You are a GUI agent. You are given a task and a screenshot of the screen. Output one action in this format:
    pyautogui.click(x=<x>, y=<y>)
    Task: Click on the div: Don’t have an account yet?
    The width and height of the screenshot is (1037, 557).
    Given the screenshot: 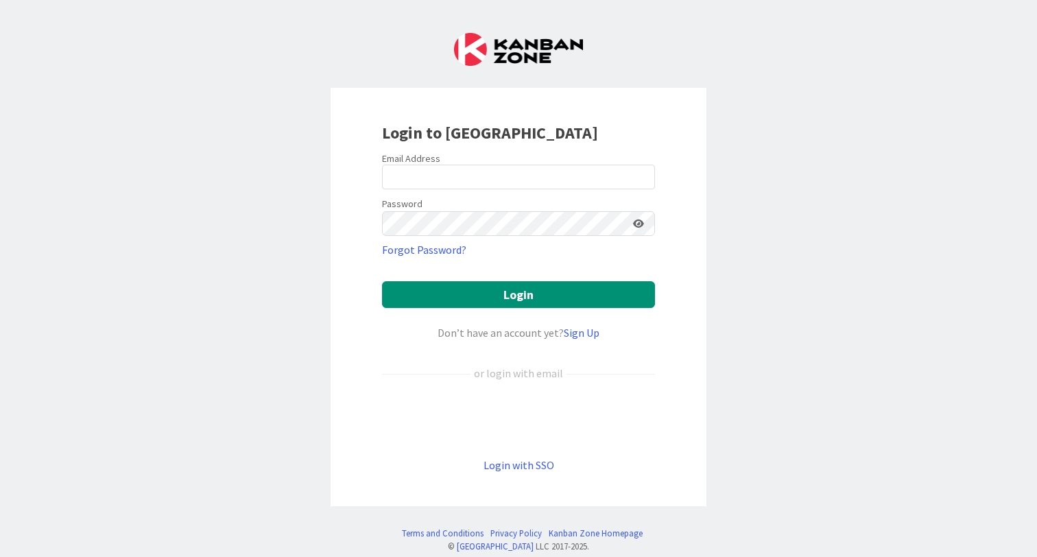 What is the action you would take?
    pyautogui.click(x=518, y=333)
    